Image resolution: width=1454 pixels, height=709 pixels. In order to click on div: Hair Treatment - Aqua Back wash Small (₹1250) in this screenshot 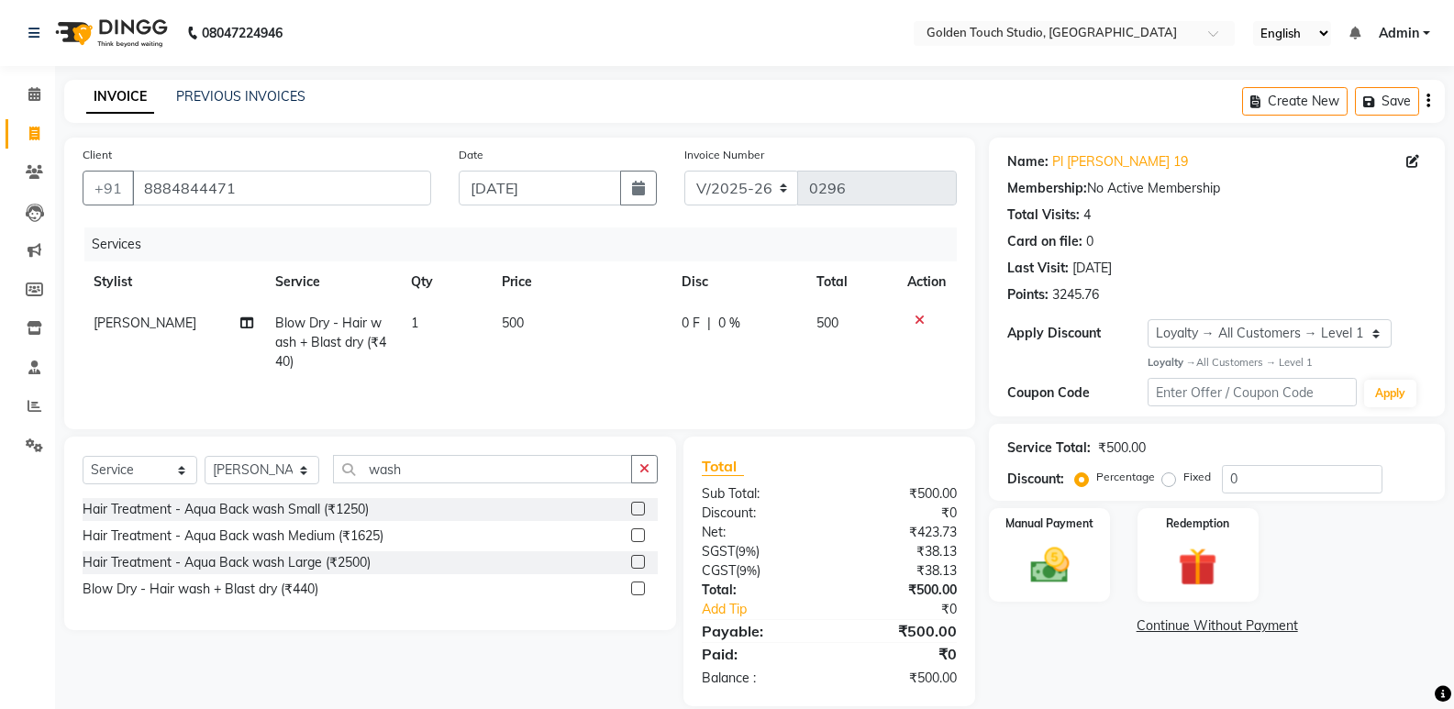, I will do `click(226, 509)`.